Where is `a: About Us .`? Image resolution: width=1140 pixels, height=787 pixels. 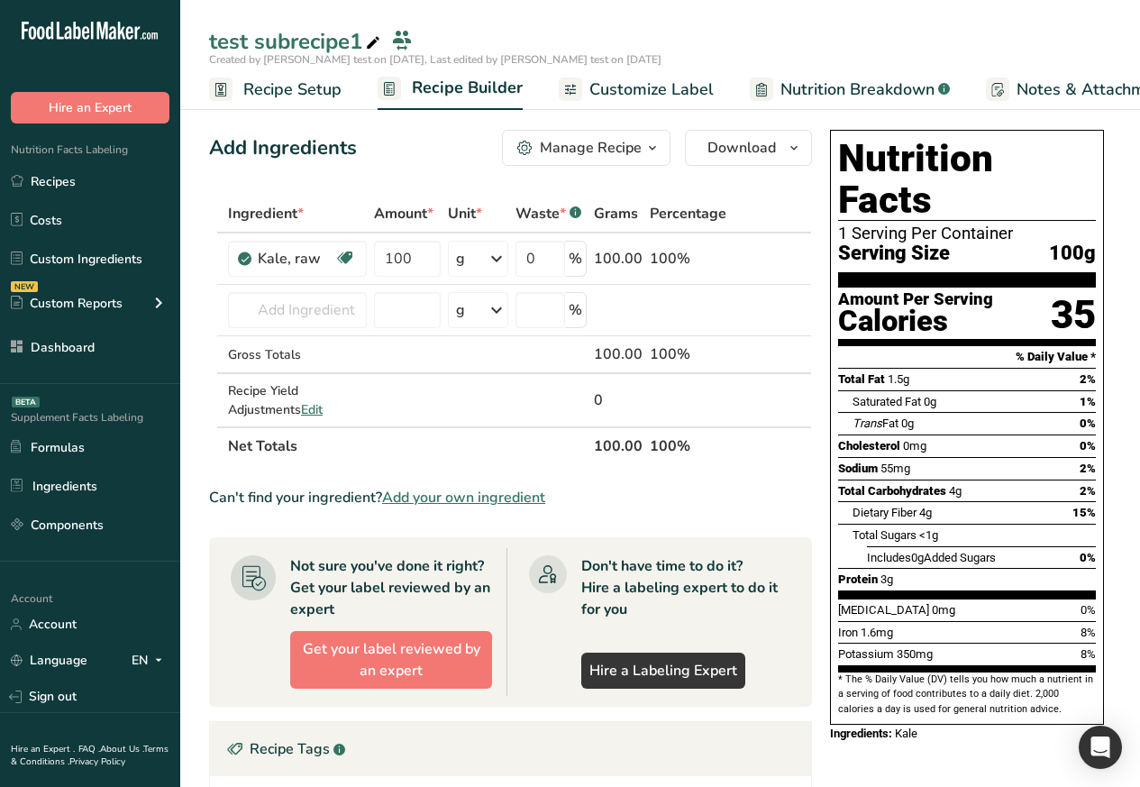 a: About Us . is located at coordinates (122, 749).